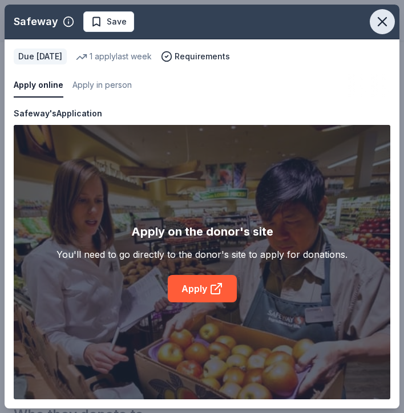  Describe the element at coordinates (202, 56) in the screenshot. I see `span: Requirements` at that location.